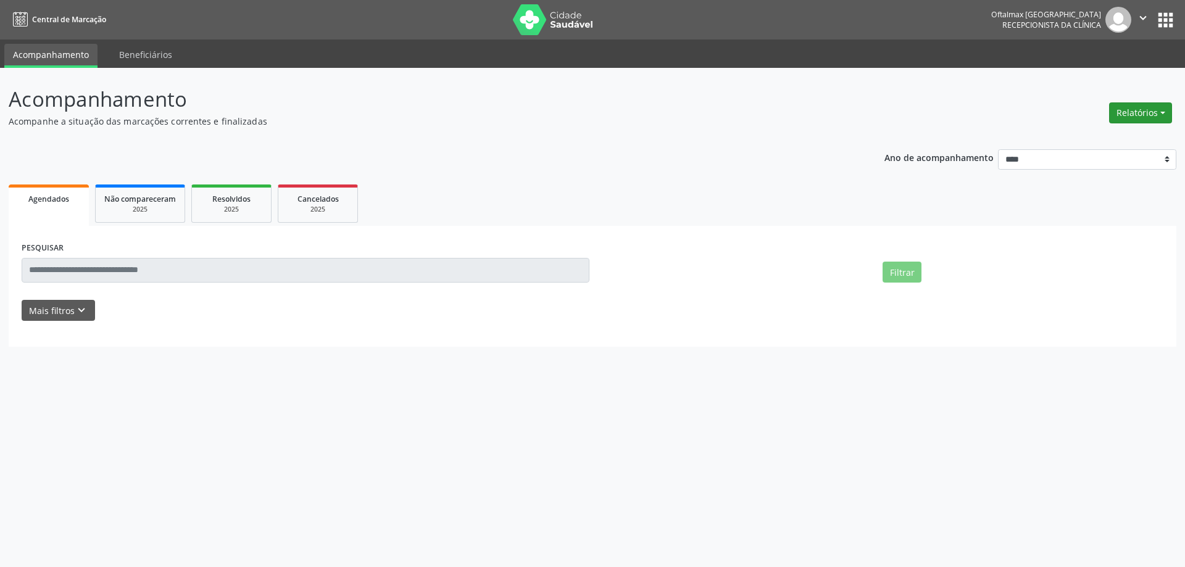  I want to click on button: Filtrar, so click(902, 272).